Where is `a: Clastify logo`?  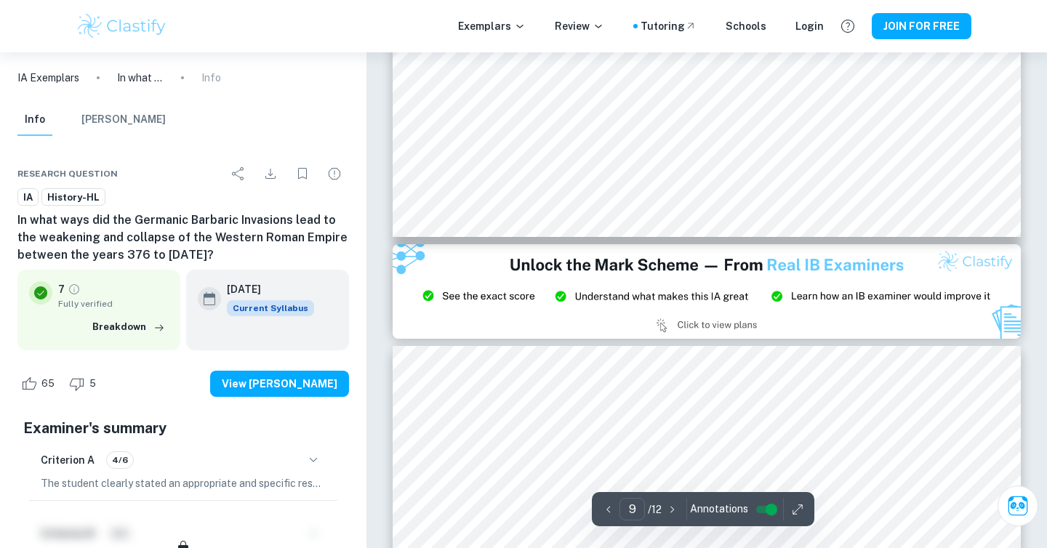 a: Clastify logo is located at coordinates (121, 26).